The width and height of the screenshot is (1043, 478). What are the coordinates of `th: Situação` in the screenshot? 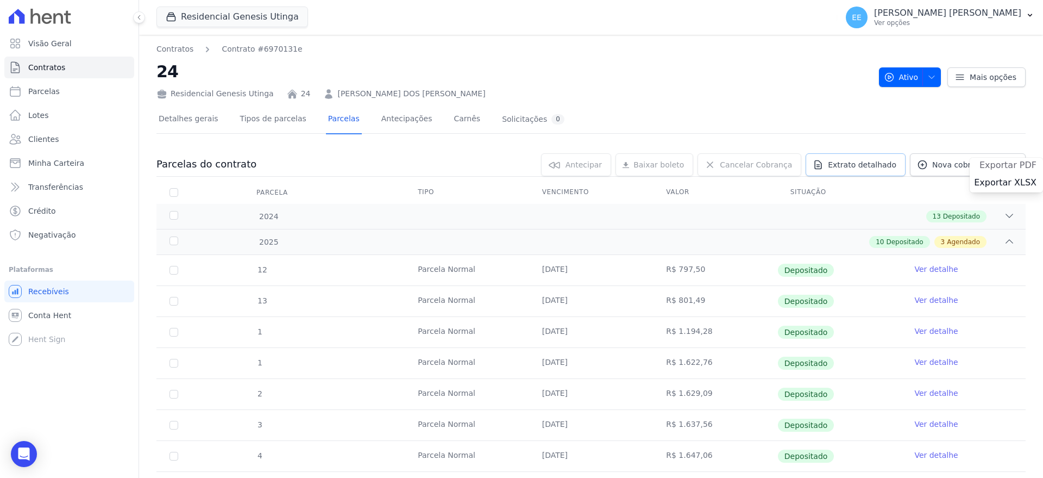 It's located at (840, 192).